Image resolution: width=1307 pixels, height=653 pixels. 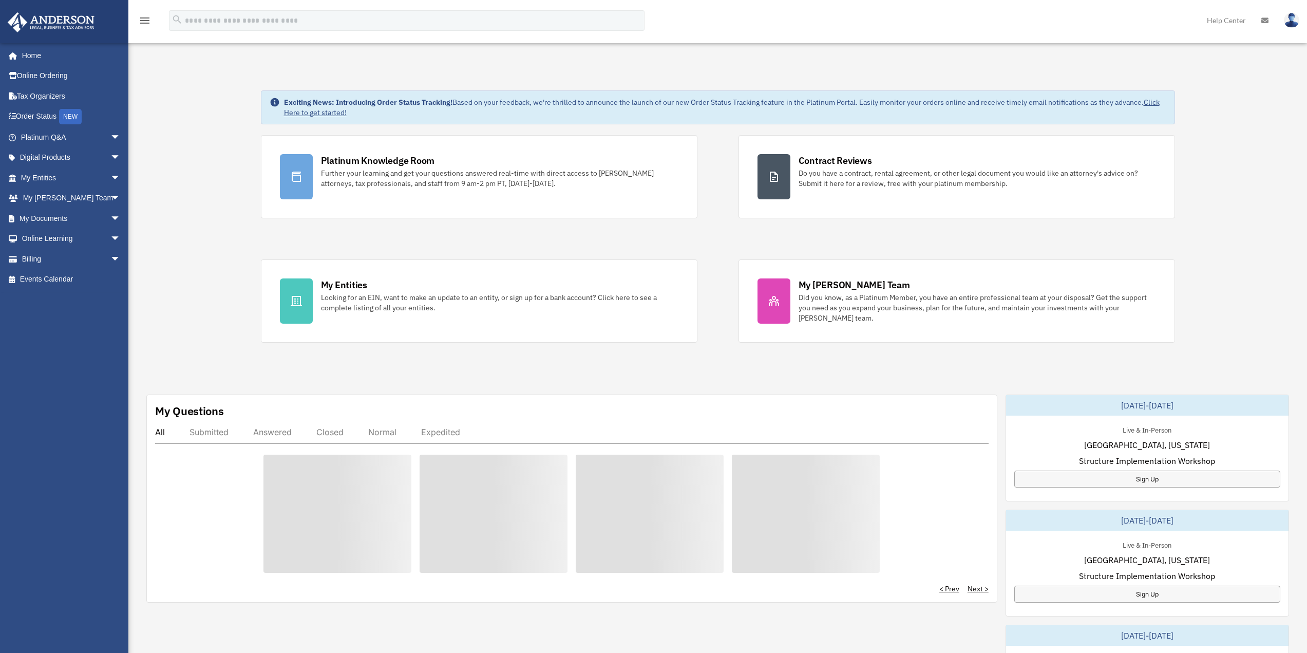 What do you see at coordinates (368, 102) in the screenshot?
I see `strong: Exciting News: Introducing Order Status Tracking!` at bounding box center [368, 102].